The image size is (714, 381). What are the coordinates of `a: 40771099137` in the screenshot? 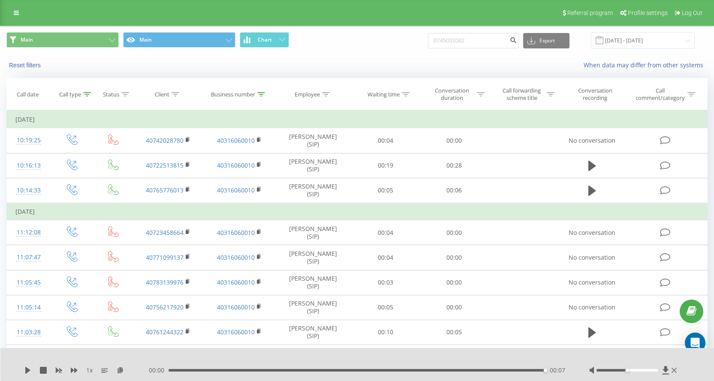 It's located at (165, 257).